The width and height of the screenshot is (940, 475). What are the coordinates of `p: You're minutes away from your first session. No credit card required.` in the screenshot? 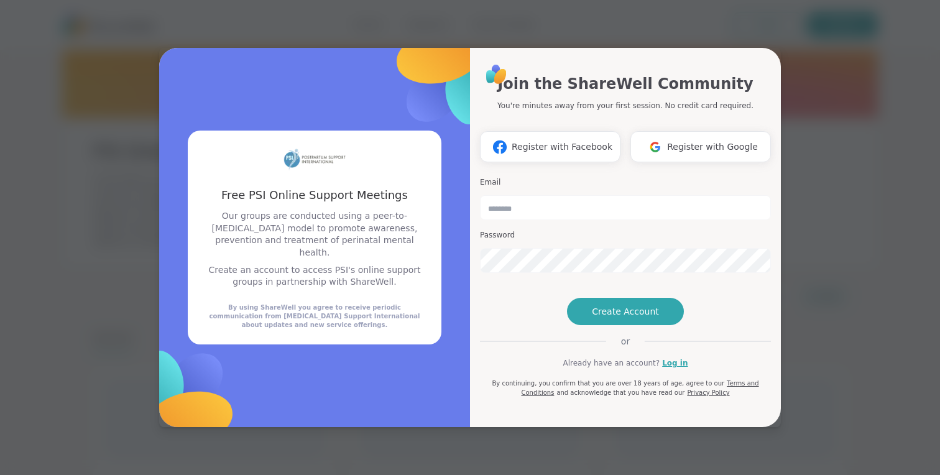 It's located at (625, 106).